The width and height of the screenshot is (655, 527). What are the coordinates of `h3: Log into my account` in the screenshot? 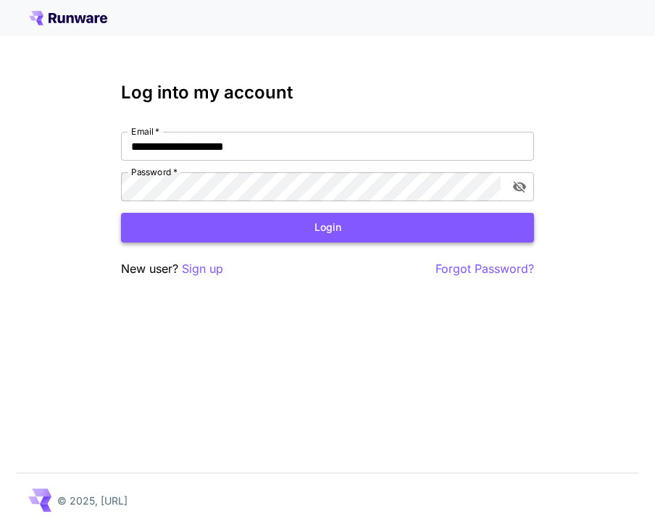 It's located at (327, 93).